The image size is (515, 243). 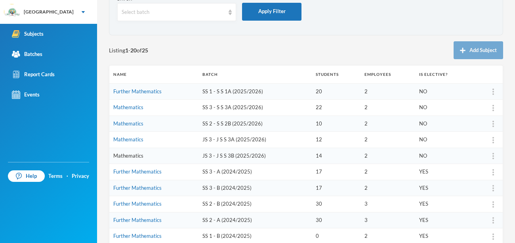 I want to click on td: SS 3 - B (2024/2025), so click(x=255, y=187).